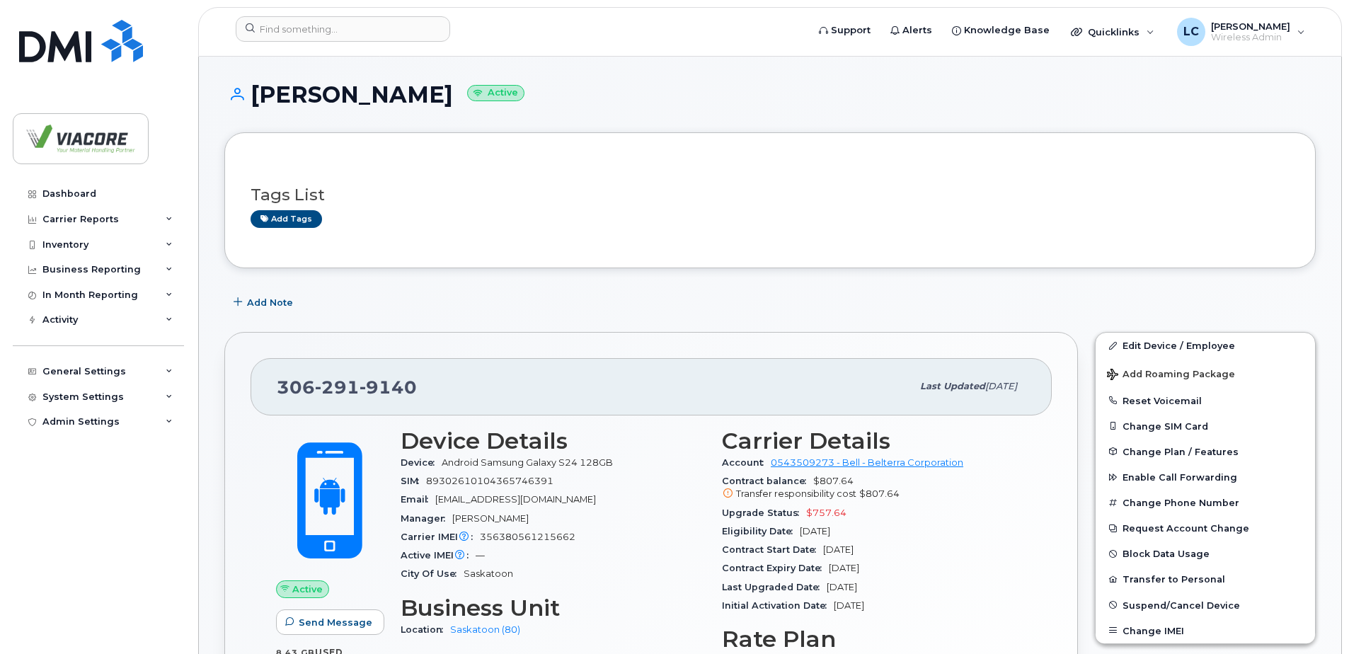 This screenshot has height=654, width=1349. I want to click on span: Location, so click(425, 629).